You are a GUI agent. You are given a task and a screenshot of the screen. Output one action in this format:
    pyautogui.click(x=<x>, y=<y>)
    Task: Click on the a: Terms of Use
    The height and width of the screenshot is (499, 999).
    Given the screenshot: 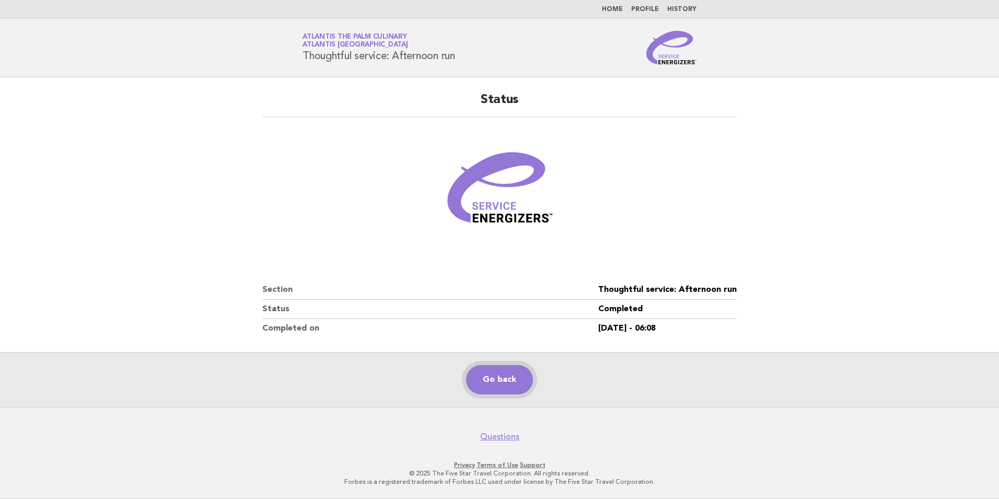 What is the action you would take?
    pyautogui.click(x=497, y=465)
    